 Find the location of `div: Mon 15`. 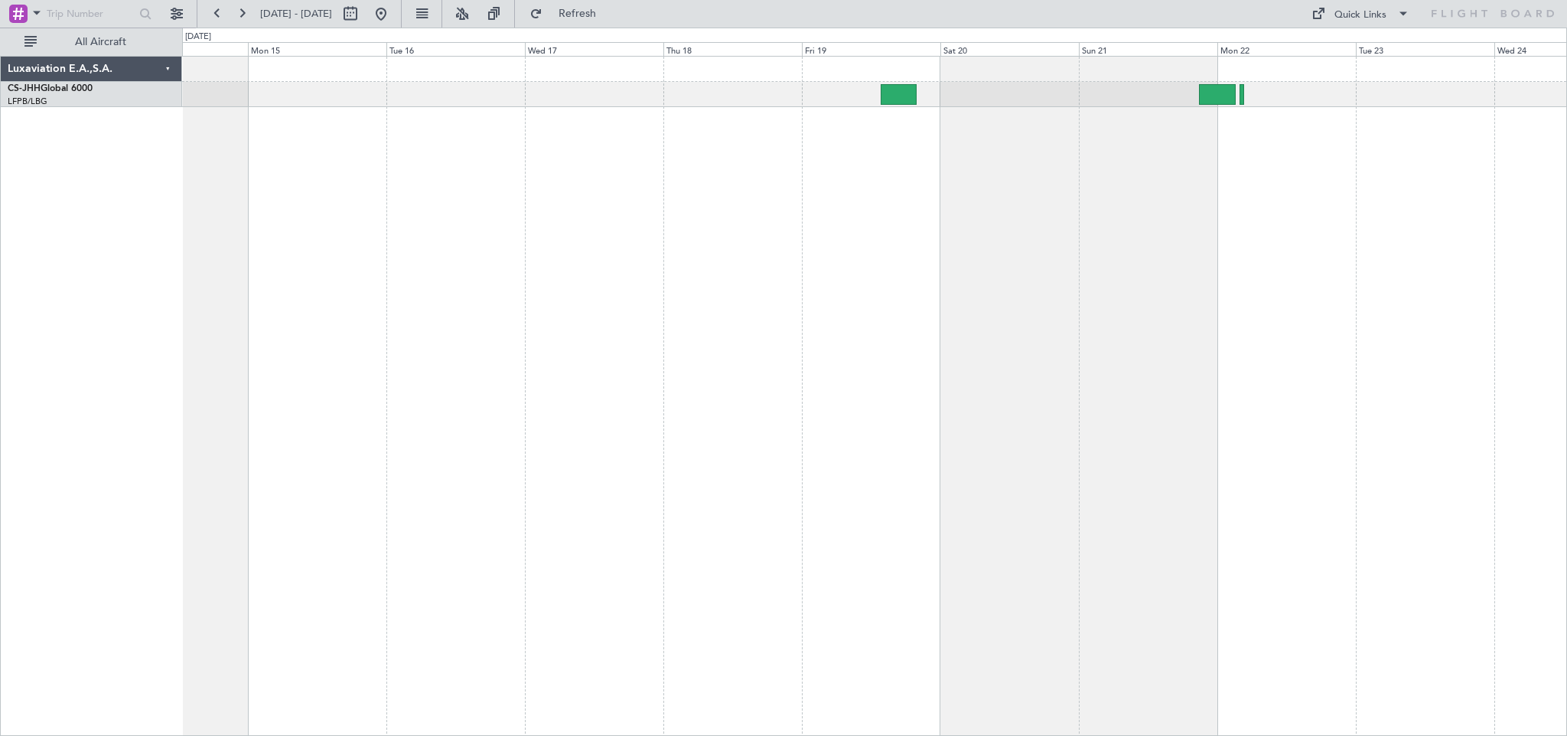

div: Mon 15 is located at coordinates (317, 49).